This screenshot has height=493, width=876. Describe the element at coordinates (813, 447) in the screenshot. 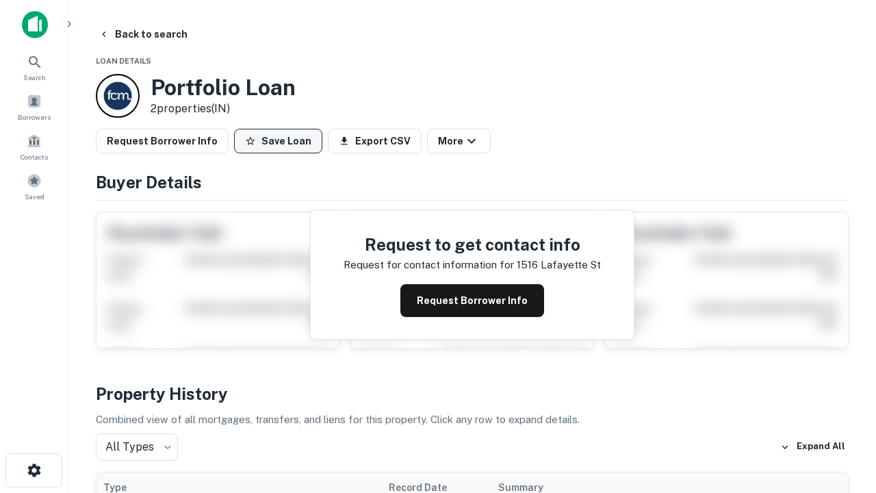

I see `button: Expand All` at that location.